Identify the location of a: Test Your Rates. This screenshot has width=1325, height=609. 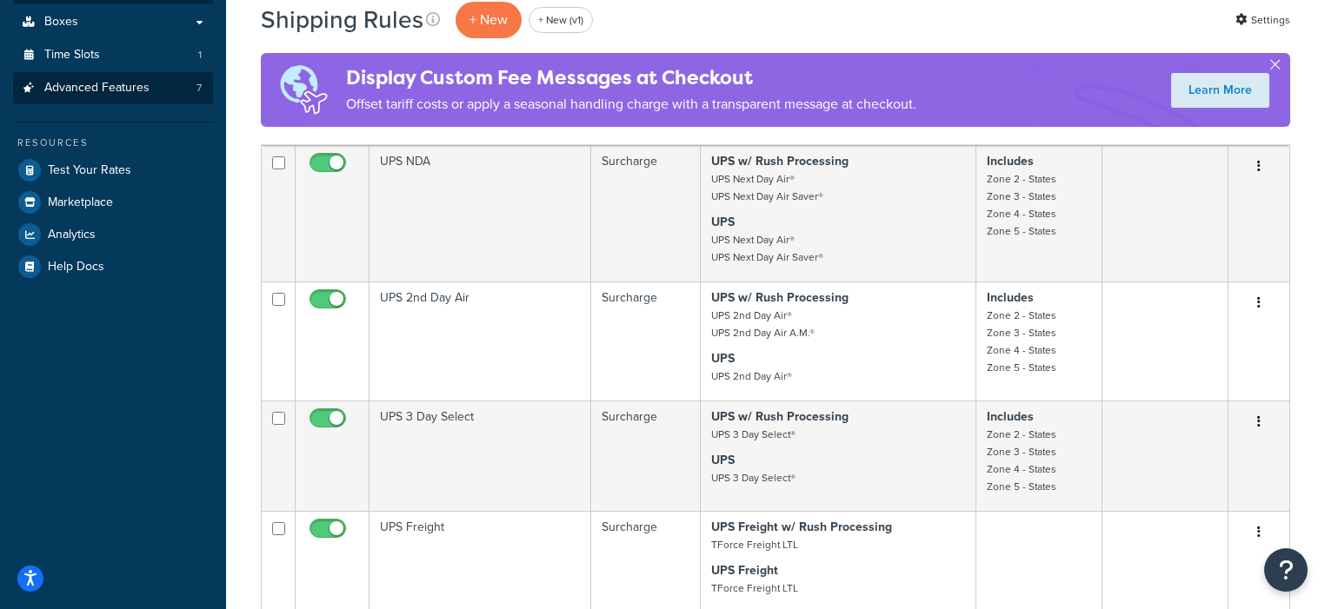
(113, 170).